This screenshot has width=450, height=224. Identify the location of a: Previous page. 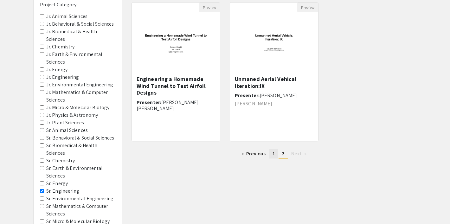
(254, 154).